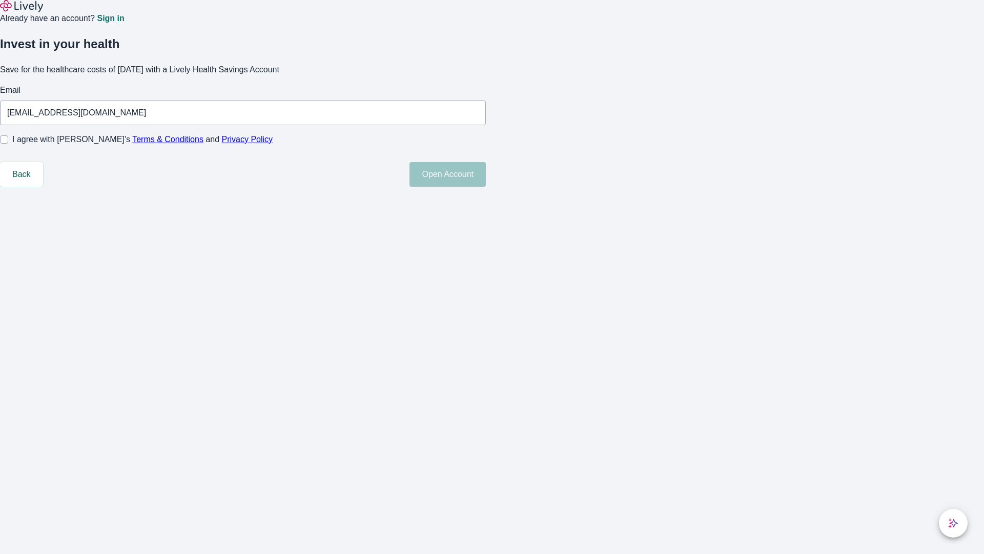 This screenshot has height=554, width=984. I want to click on svg: Lively AI Assistant, so click(954, 523).